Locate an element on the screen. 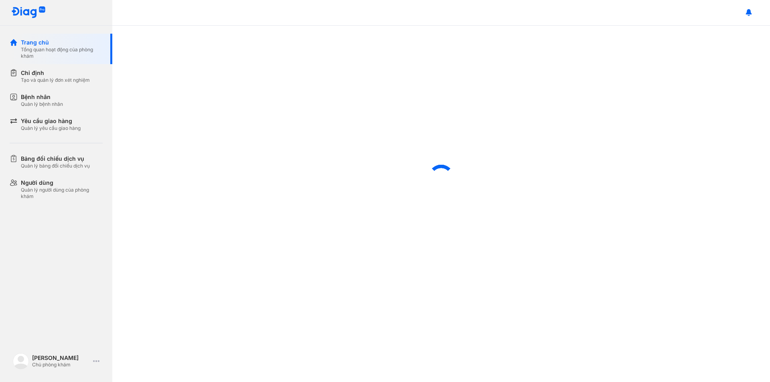 This screenshot has height=382, width=770. div: Yêu cầu giao hàng is located at coordinates (51, 121).